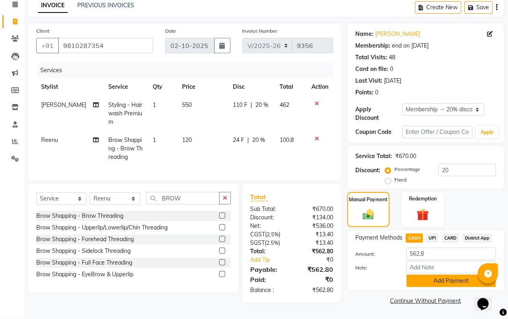 The image size is (508, 319). I want to click on span: UPI, so click(432, 238).